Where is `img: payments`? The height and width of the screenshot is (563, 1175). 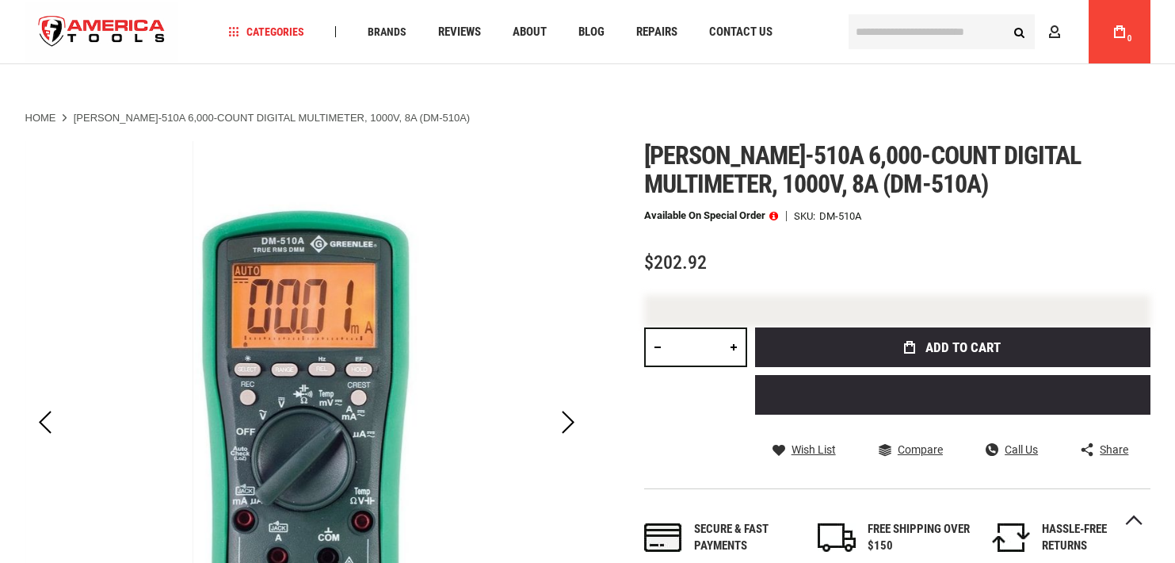
img: payments is located at coordinates (663, 537).